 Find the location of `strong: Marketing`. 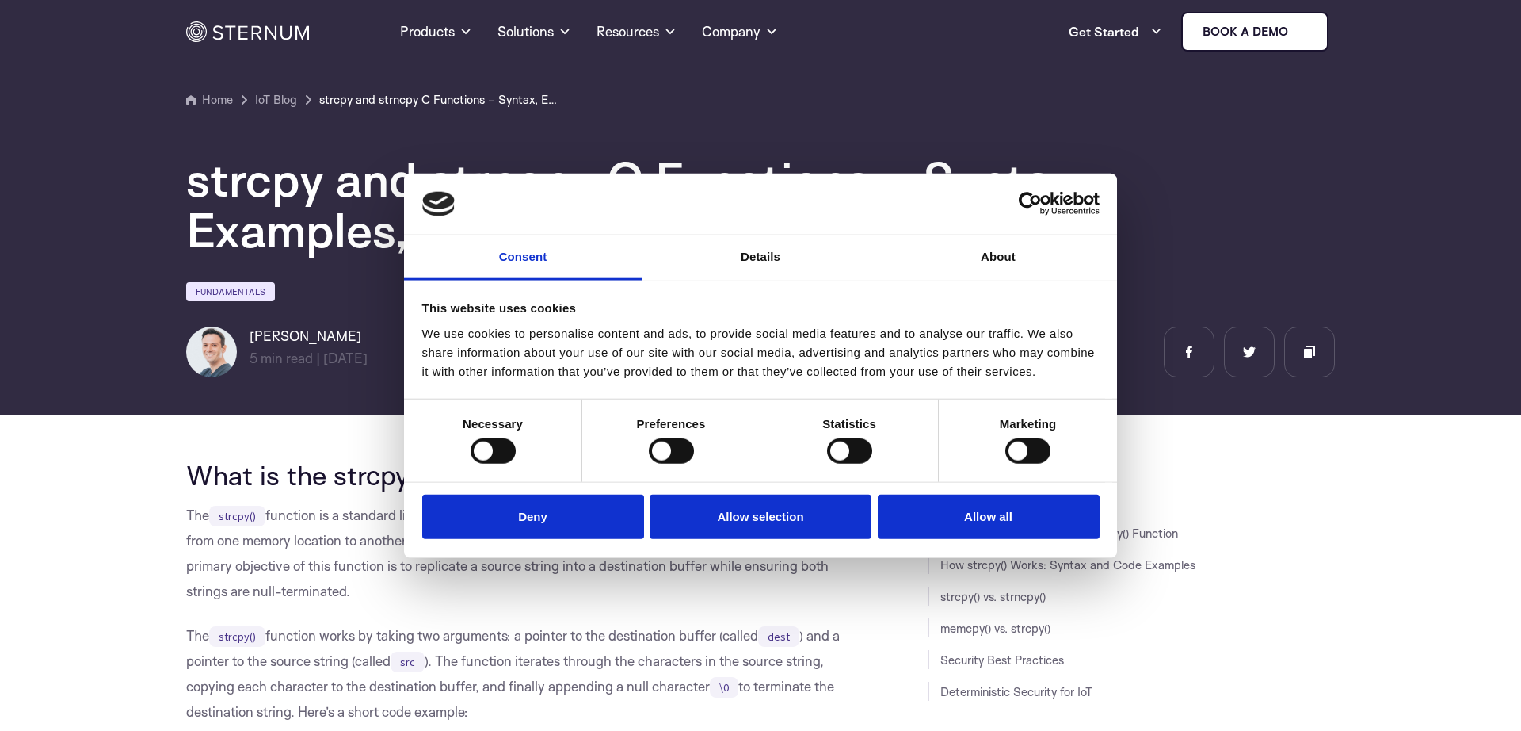

strong: Marketing is located at coordinates (1028, 423).